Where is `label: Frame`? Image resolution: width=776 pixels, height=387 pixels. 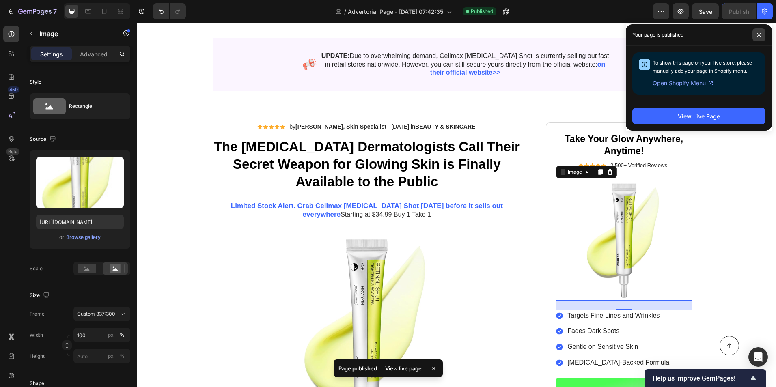
label: Frame is located at coordinates (37, 314).